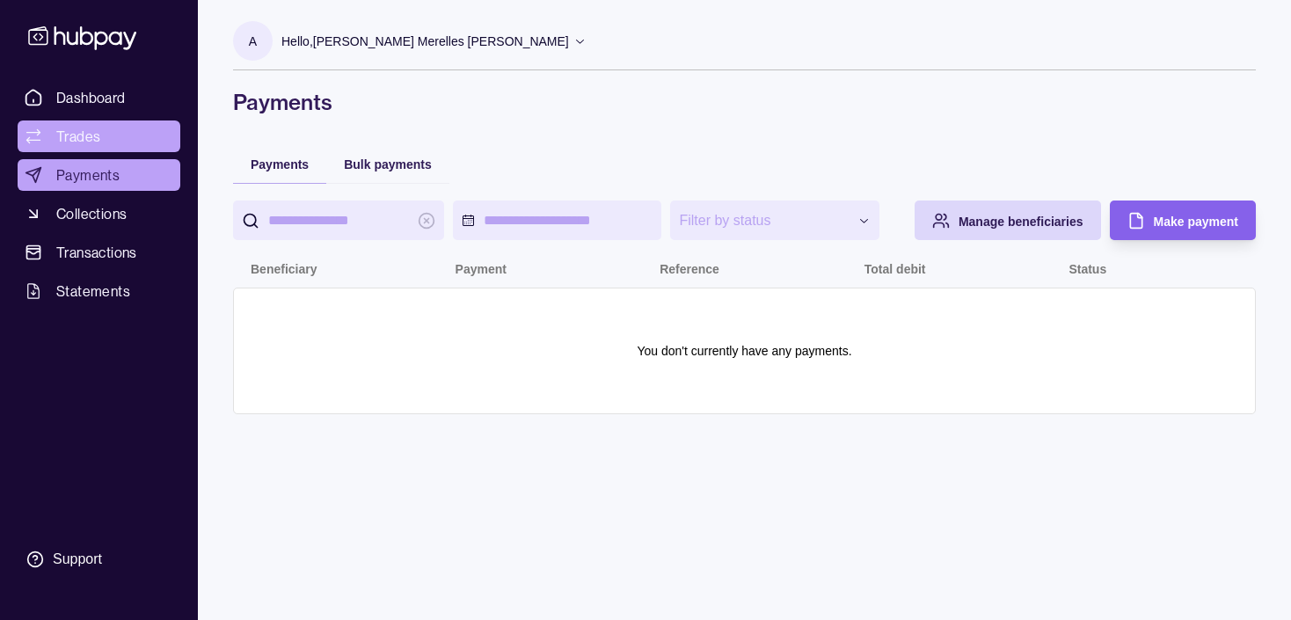 The width and height of the screenshot is (1291, 620). What do you see at coordinates (339, 220) in the screenshot?
I see `input: search` at bounding box center [339, 220].